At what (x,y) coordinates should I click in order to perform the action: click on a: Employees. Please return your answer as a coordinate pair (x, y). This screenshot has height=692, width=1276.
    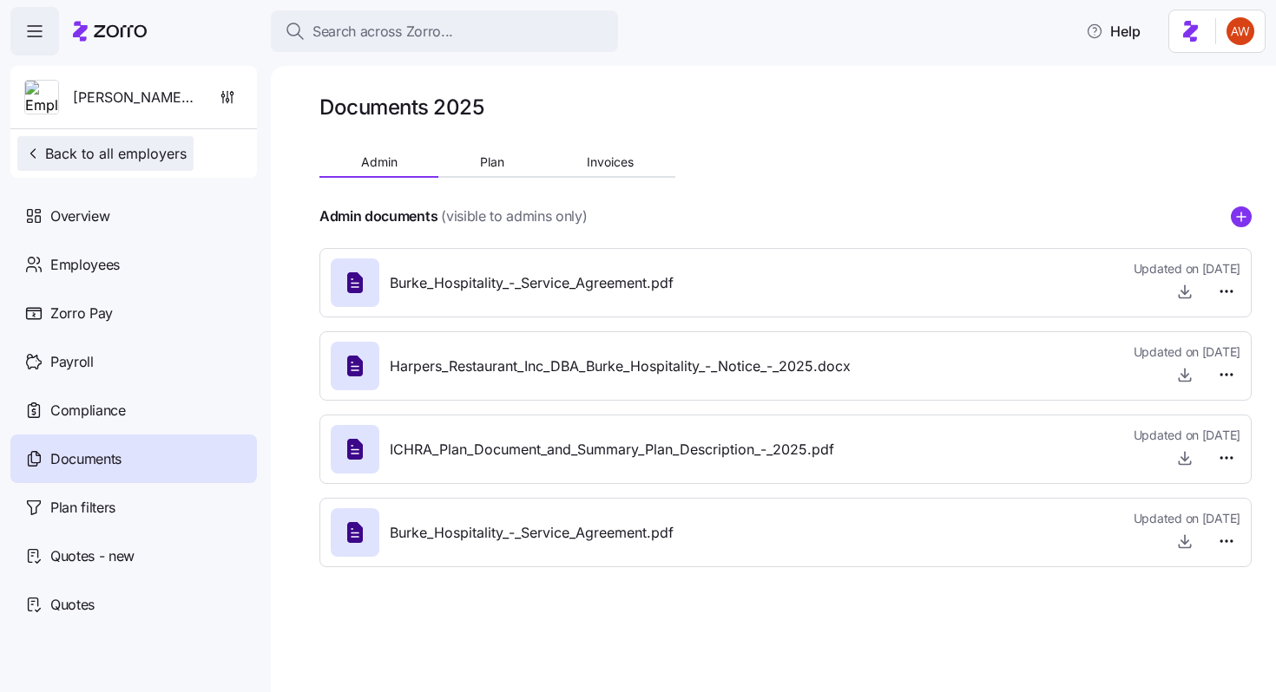
    Looking at the image, I should click on (134, 265).